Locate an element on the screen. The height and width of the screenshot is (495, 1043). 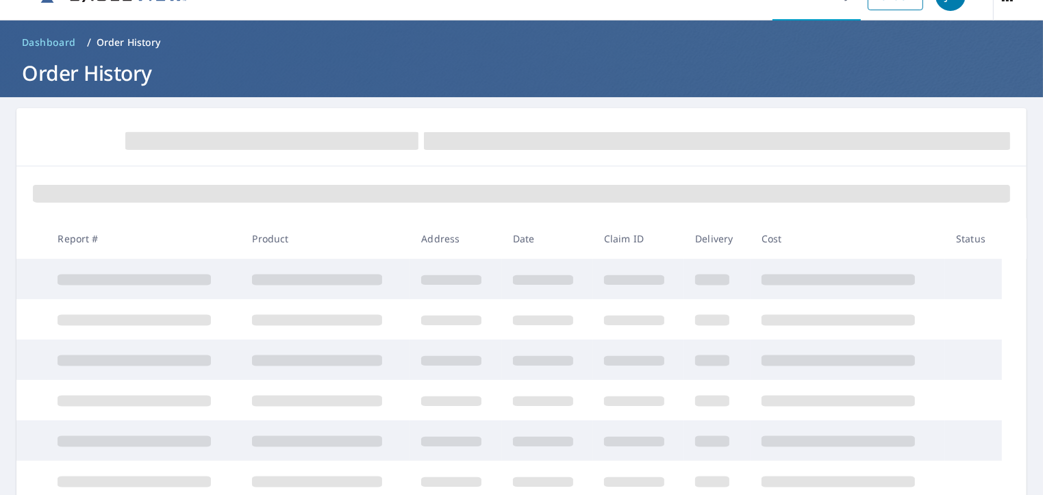
th: Status is located at coordinates (973, 238).